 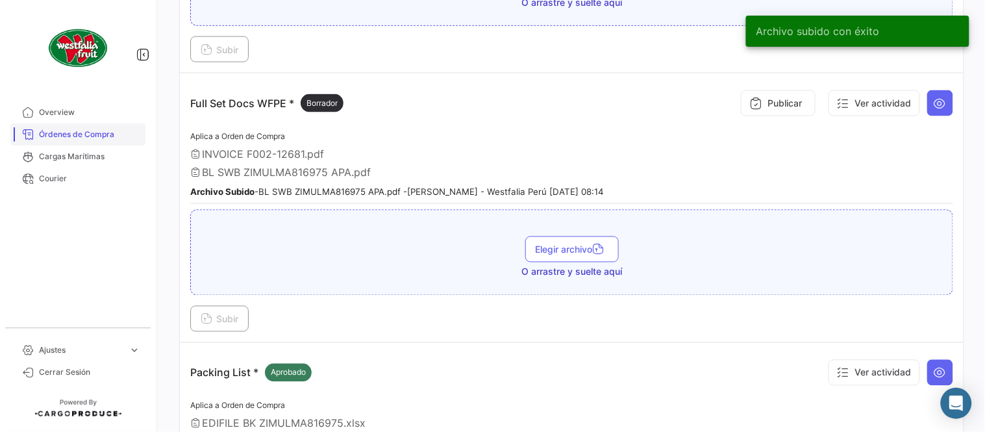 What do you see at coordinates (284, 423) in the screenshot?
I see `span: EDIFILE BK ZIMULMA816975.xlsx` at bounding box center [284, 423].